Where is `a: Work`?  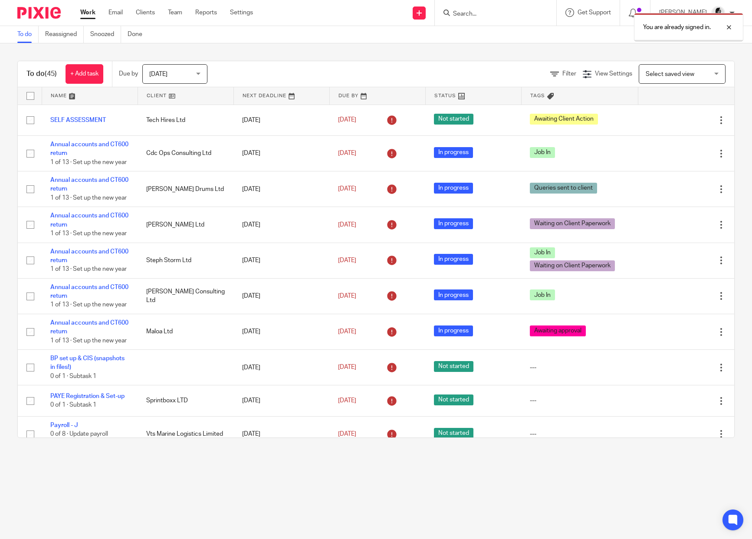 a: Work is located at coordinates (88, 13).